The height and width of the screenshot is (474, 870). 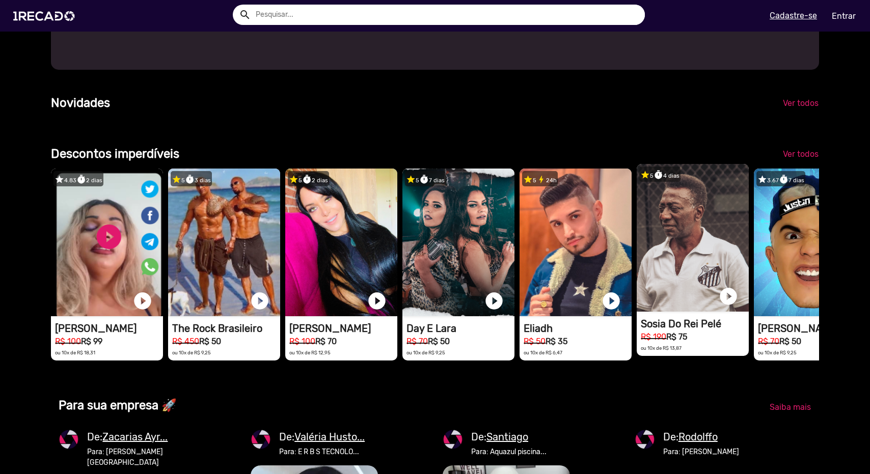 What do you see at coordinates (793, 15) in the screenshot?
I see `u: Cadastre-se` at bounding box center [793, 15].